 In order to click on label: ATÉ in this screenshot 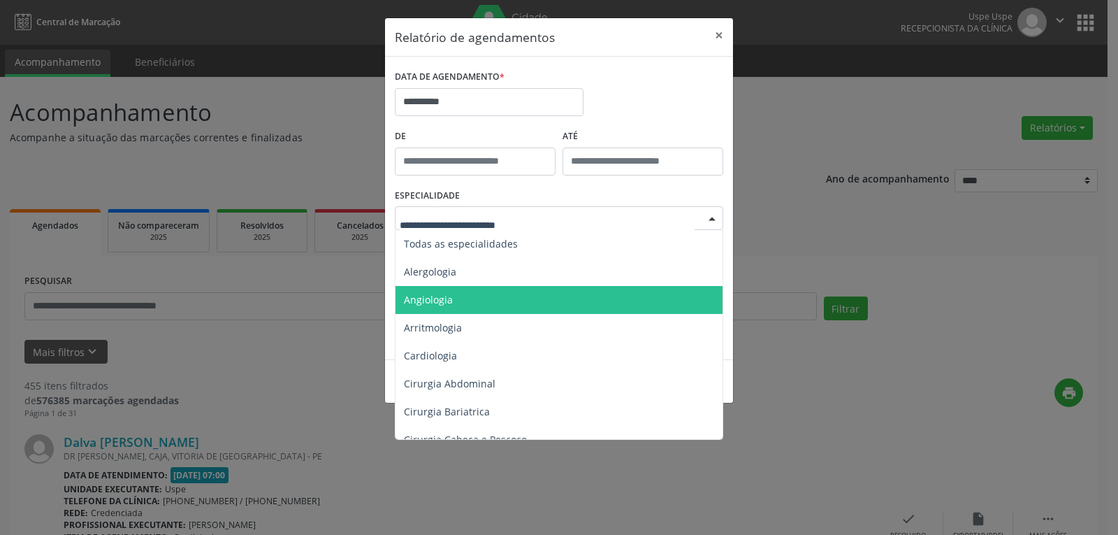, I will do `click(643, 136)`.